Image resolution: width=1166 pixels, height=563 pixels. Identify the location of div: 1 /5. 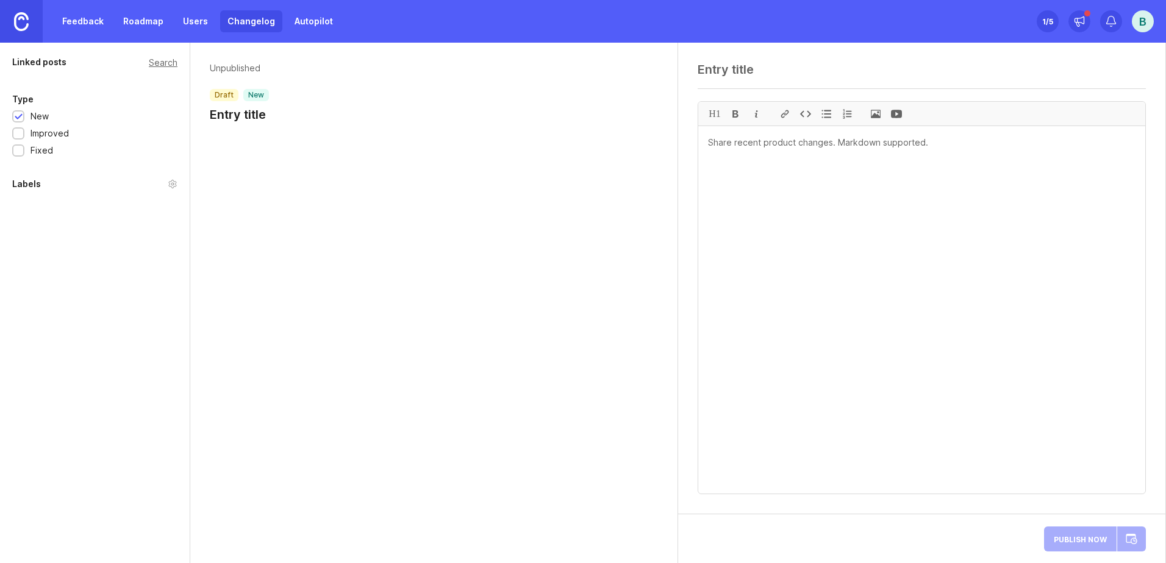
(1048, 21).